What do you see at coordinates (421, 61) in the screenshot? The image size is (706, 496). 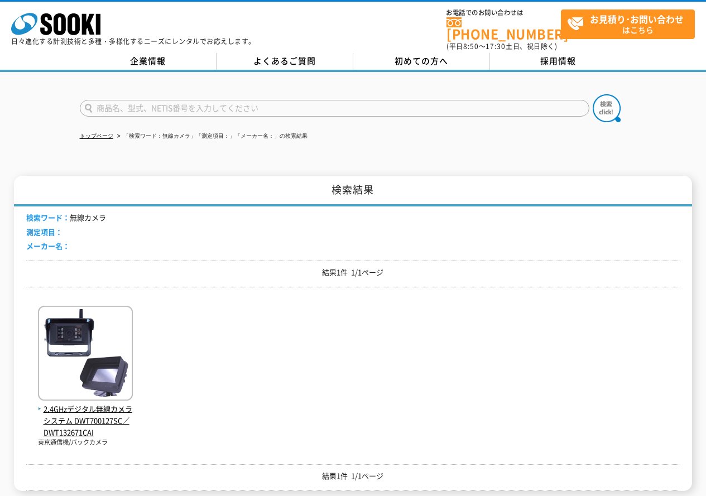 I see `a: 初めての方へ` at bounding box center [421, 61].